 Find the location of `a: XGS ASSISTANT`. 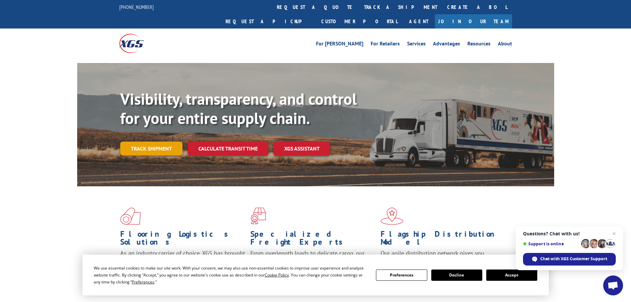

a: XGS ASSISTANT is located at coordinates (302, 148).